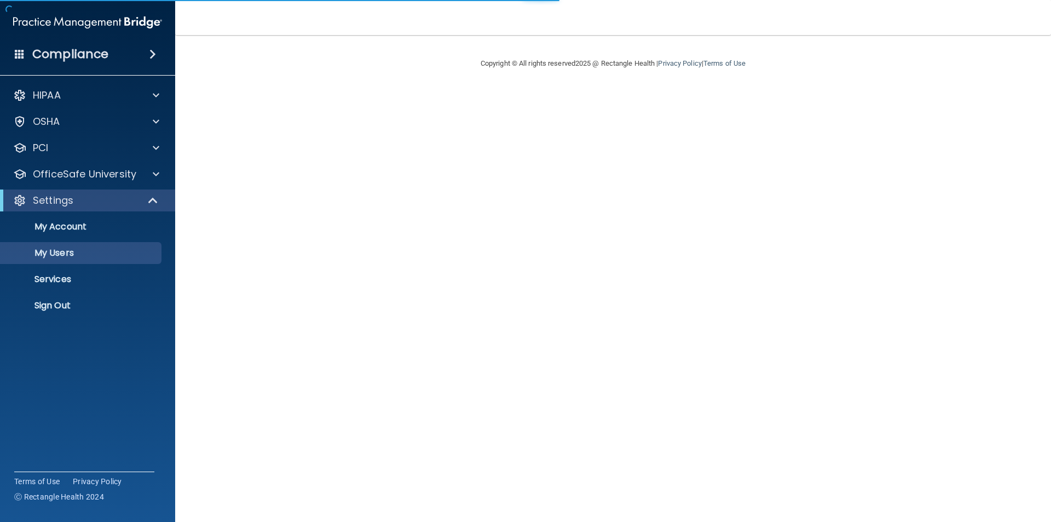 The image size is (1051, 522). What do you see at coordinates (613, 64) in the screenshot?
I see `div: Copyright © All rights reserved 2025 @ Rectangle Health | |` at bounding box center [613, 64].